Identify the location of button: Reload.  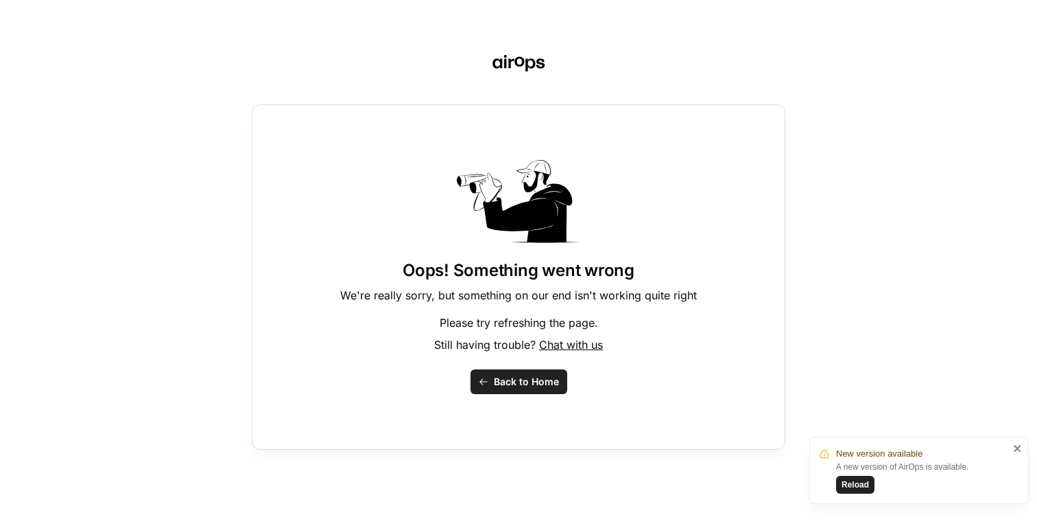
(856, 484).